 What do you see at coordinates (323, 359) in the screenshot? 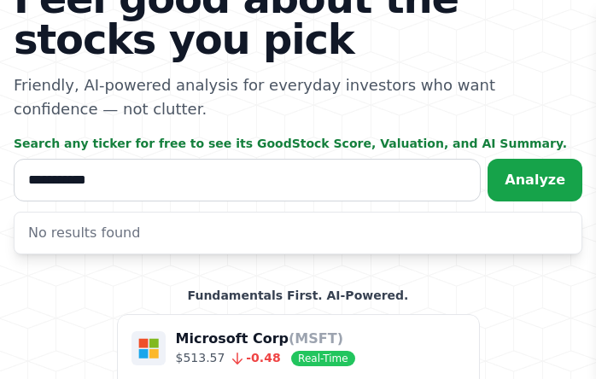
I see `span: Real-Time` at bounding box center [323, 359].